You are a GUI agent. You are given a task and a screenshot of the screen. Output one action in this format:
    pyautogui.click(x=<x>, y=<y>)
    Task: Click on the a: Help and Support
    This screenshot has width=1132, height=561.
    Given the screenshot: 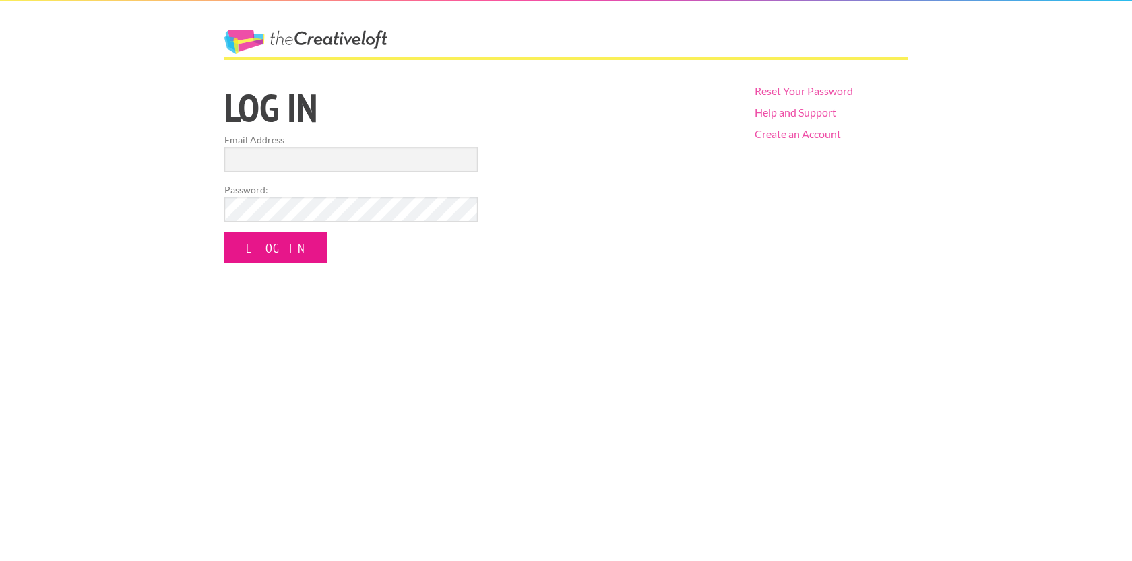 What is the action you would take?
    pyautogui.click(x=795, y=112)
    